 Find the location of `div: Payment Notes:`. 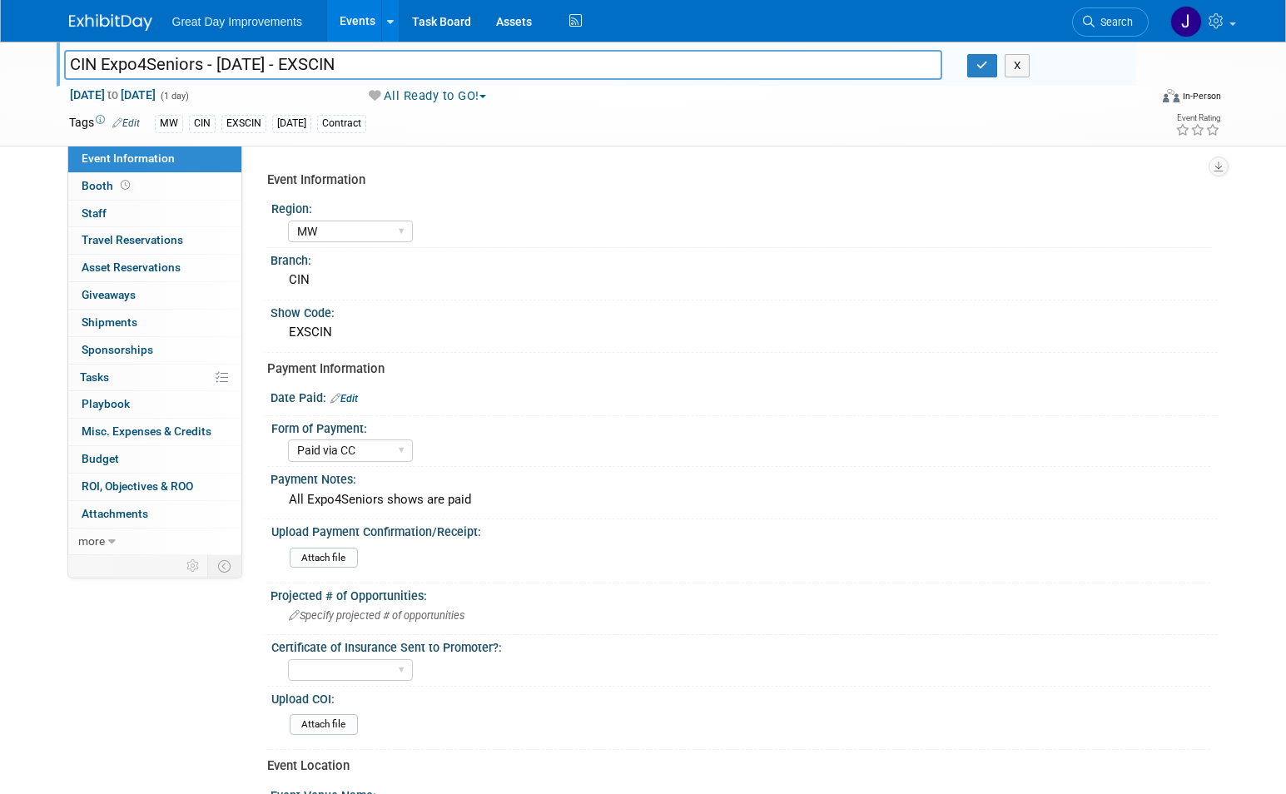

div: Payment Notes: is located at coordinates (744, 477).